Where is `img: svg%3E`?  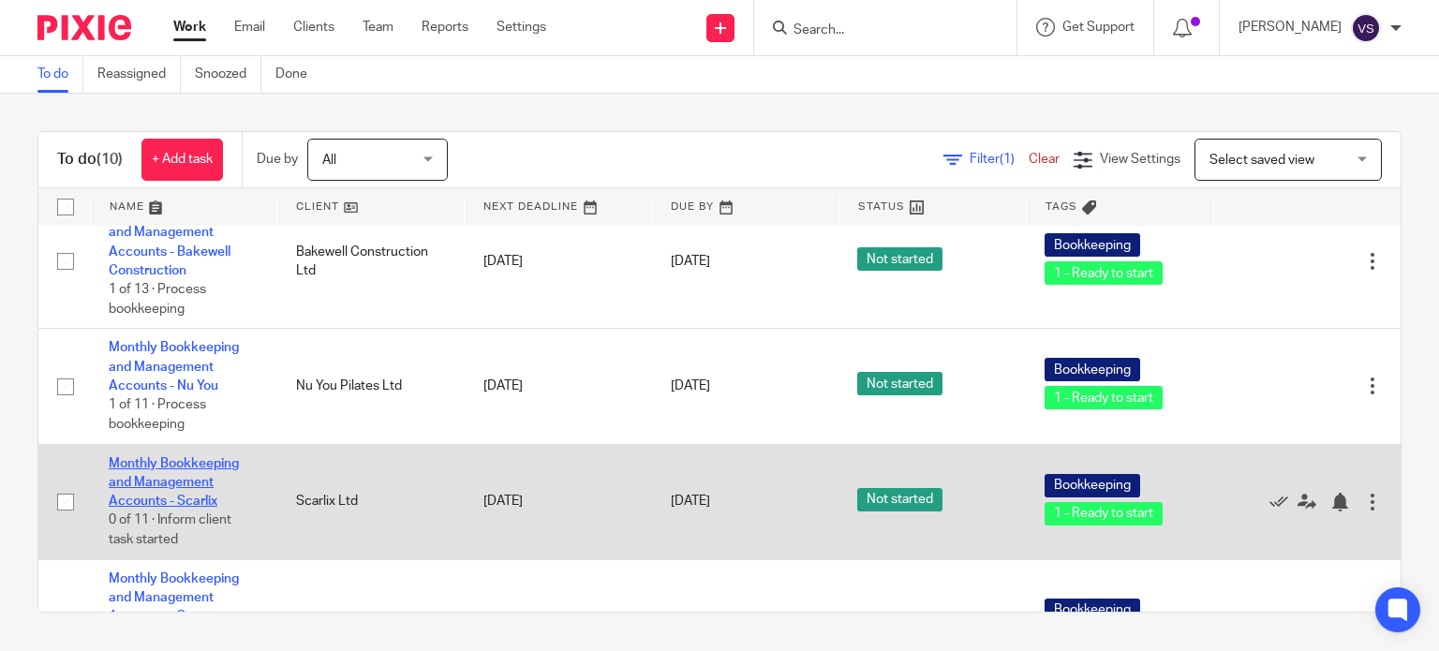 img: svg%3E is located at coordinates (1366, 28).